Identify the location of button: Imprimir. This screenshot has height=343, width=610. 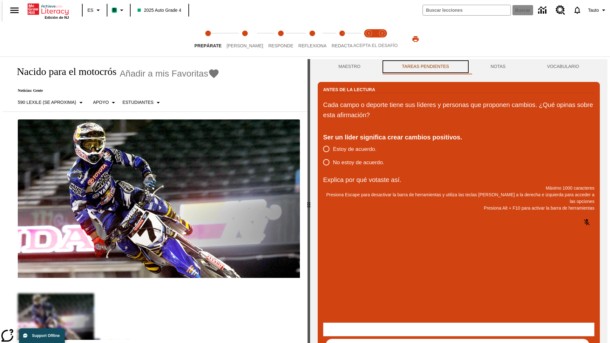
(415, 39).